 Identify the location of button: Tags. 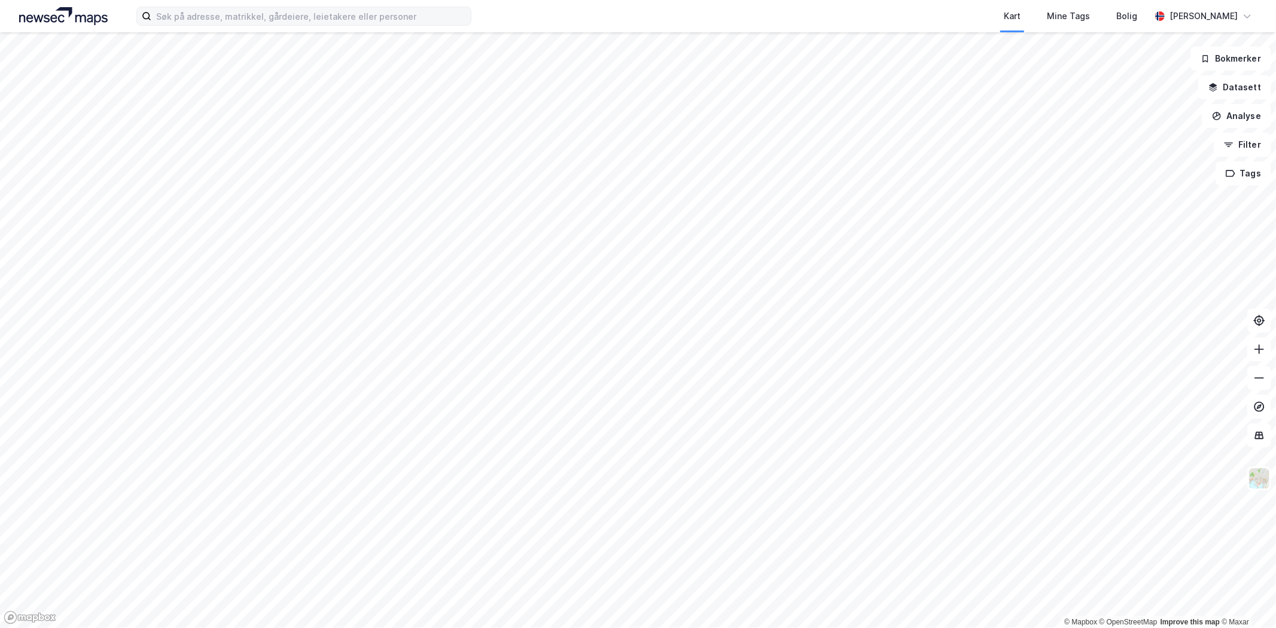
(1243, 173).